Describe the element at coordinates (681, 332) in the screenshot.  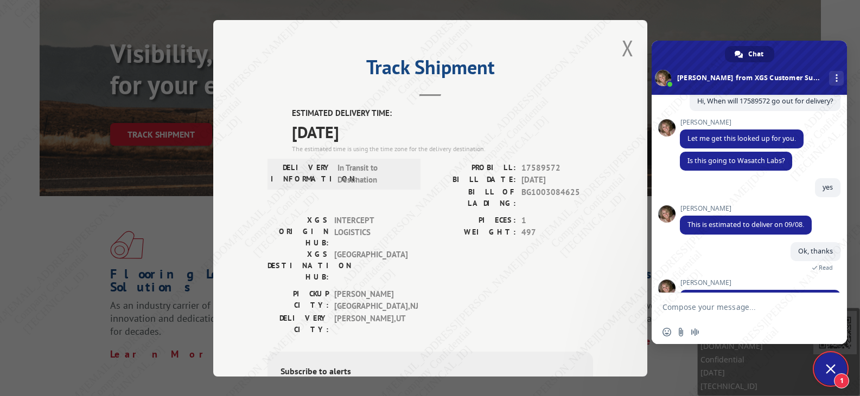
I see `span: Send a file` at that location.